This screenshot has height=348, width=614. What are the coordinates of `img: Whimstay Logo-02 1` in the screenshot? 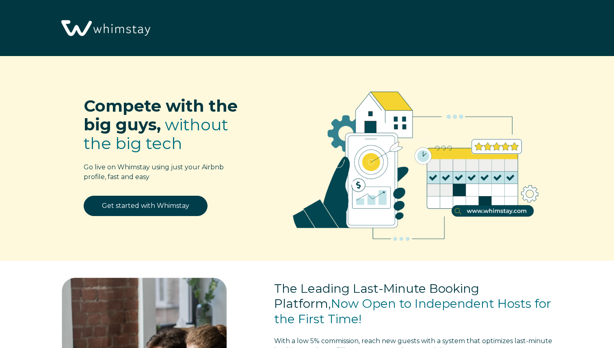 It's located at (105, 28).